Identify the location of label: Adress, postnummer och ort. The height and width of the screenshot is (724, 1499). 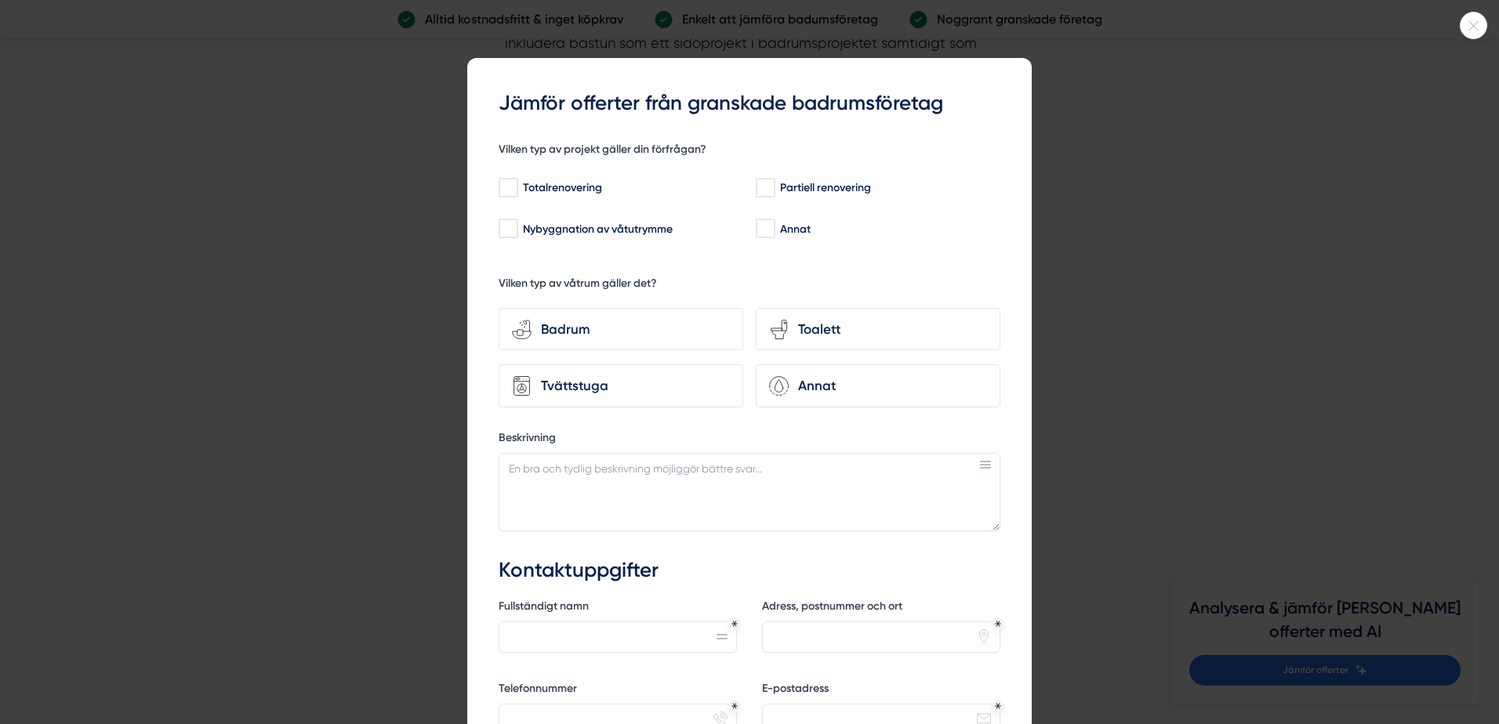
(881, 608).